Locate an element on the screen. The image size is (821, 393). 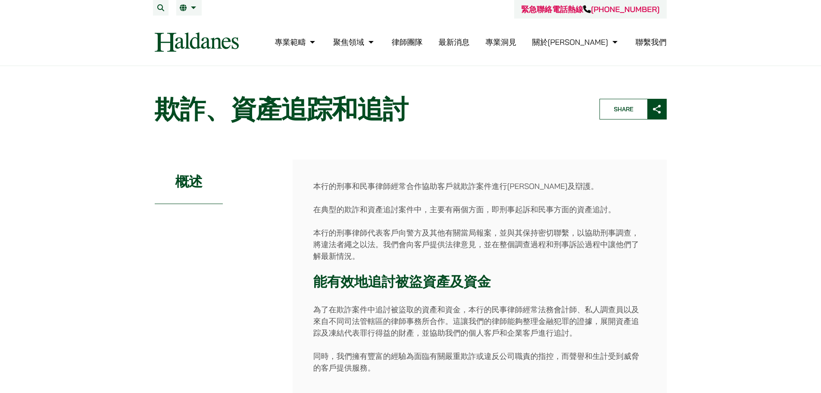
a: 專業範疇 is located at coordinates (296, 42).